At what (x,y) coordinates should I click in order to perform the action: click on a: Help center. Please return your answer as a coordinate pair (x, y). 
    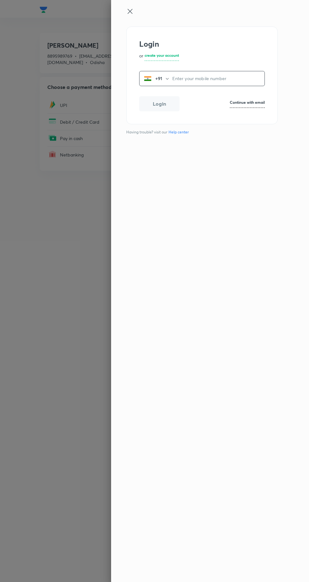
    Looking at the image, I should click on (178, 132).